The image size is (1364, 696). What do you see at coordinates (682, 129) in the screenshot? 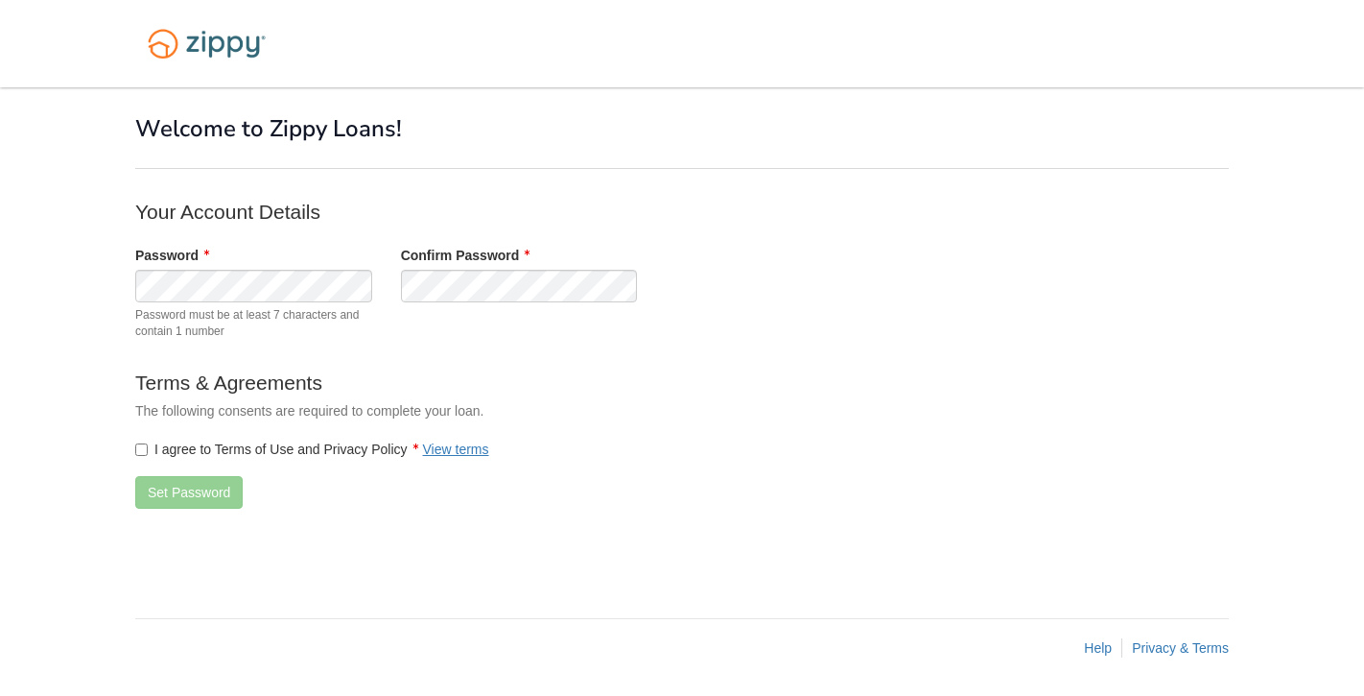
I see `h1: Welcome to Zippy Loans!` at bounding box center [682, 129].